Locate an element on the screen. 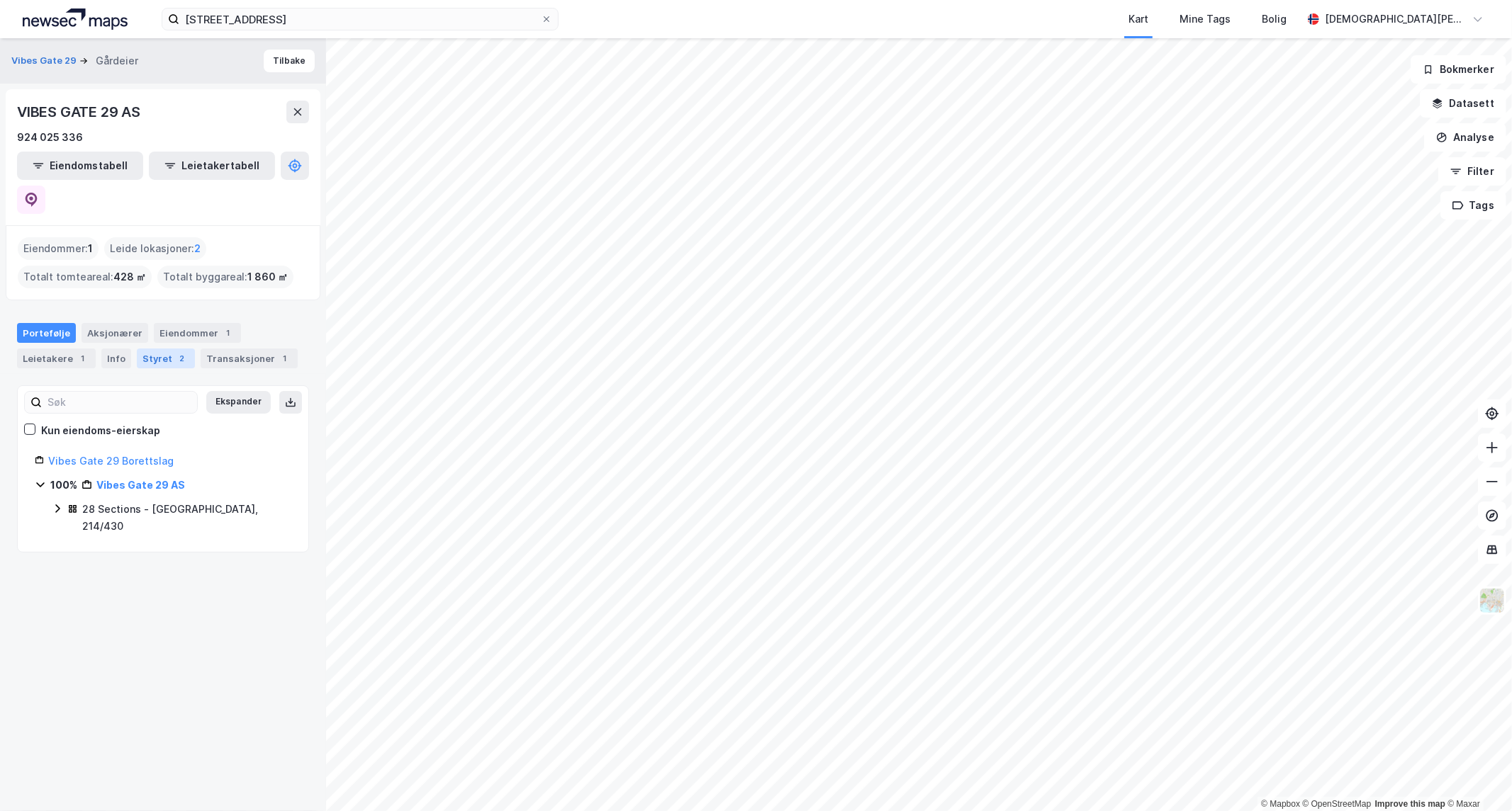 The width and height of the screenshot is (1512, 811). button: Filter is located at coordinates (1472, 171).